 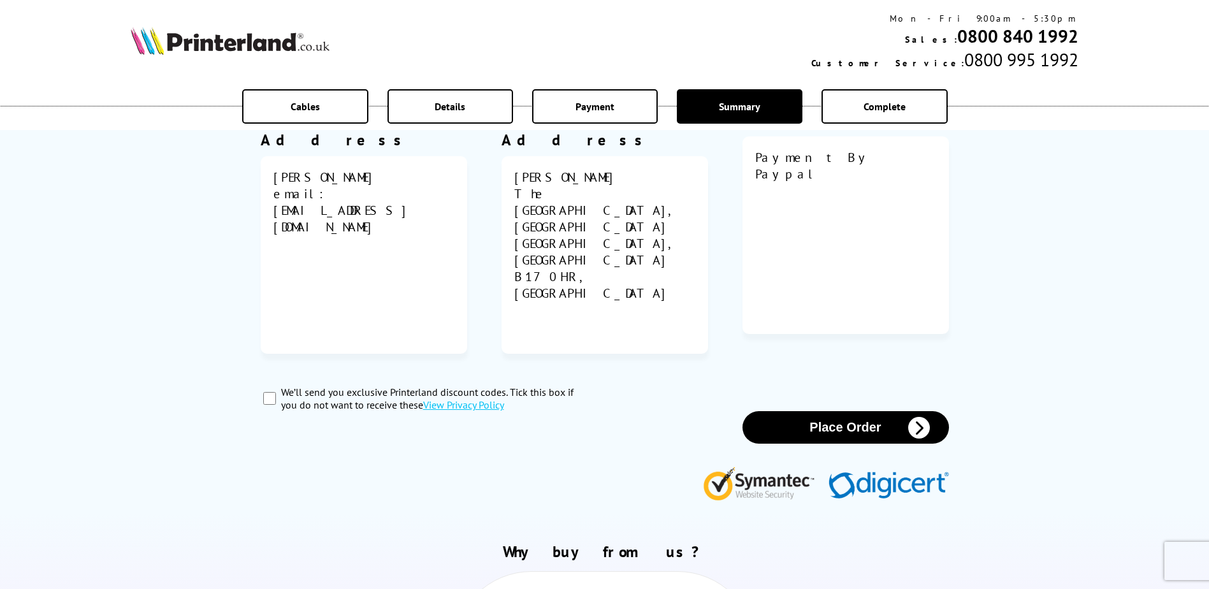 What do you see at coordinates (605, 130) in the screenshot?
I see `div: Shipping Address` at bounding box center [605, 130].